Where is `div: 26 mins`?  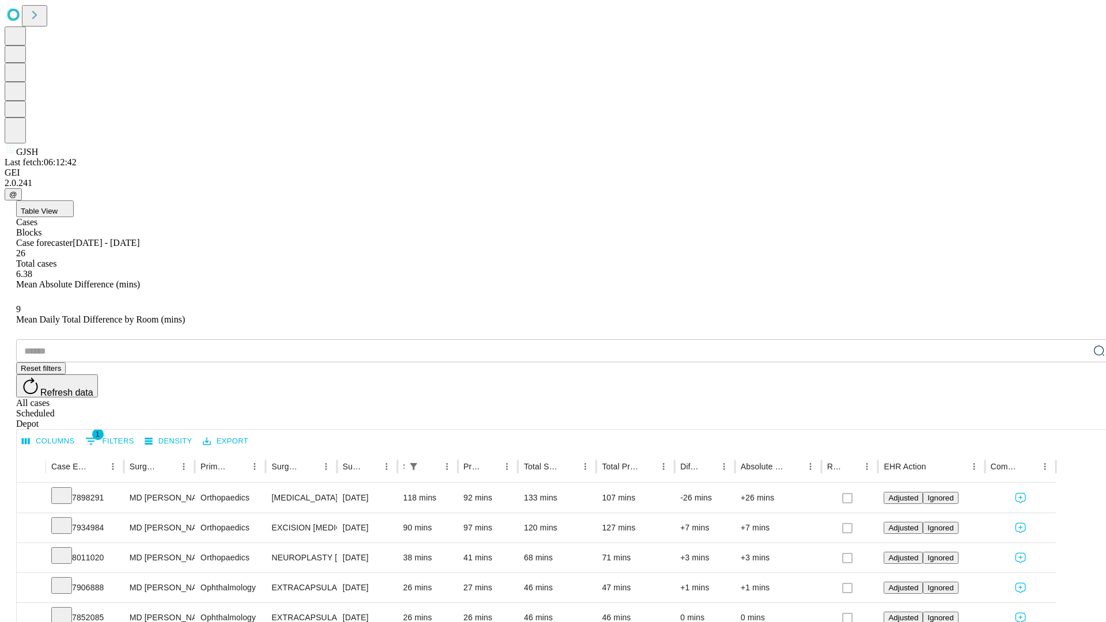 div: 26 mins is located at coordinates (427, 587).